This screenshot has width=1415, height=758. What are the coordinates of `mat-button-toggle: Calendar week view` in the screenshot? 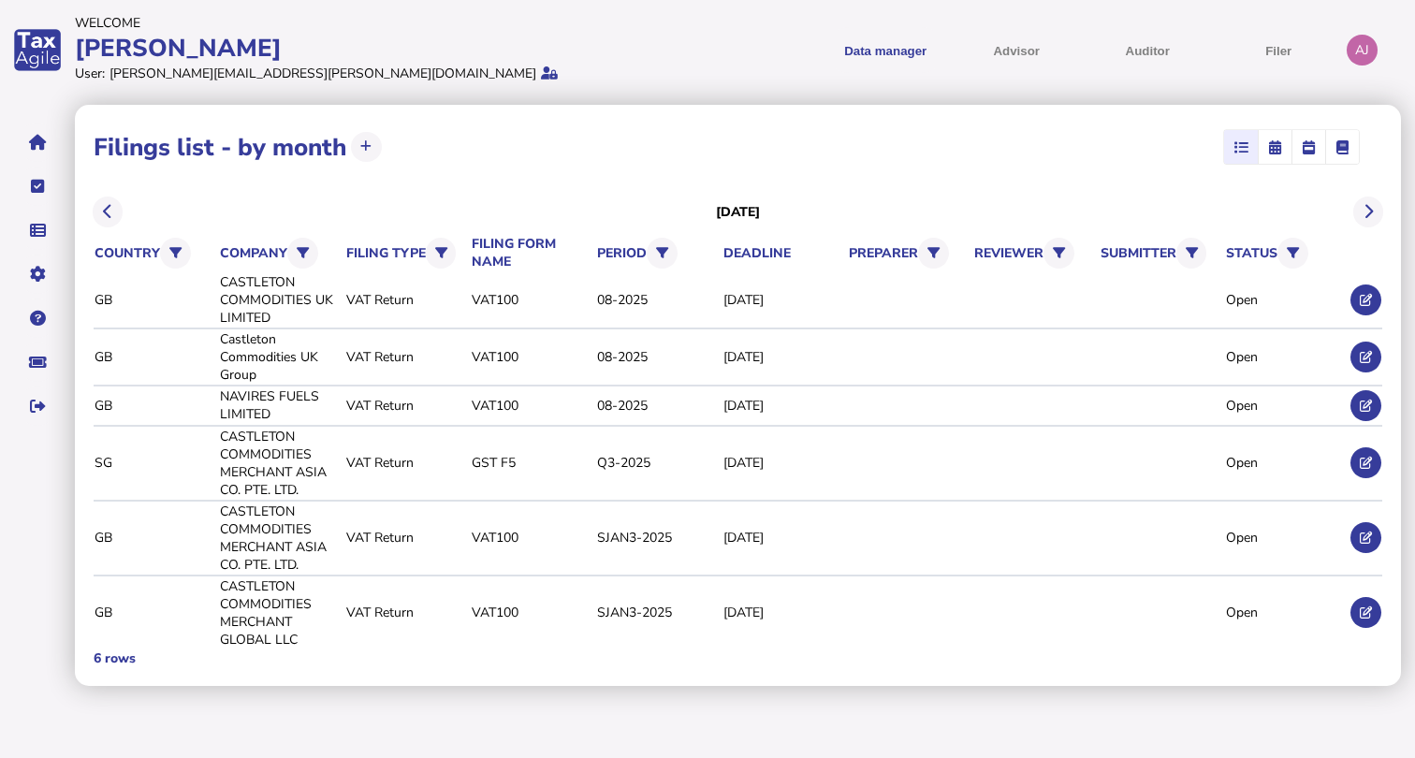 It's located at (1309, 147).